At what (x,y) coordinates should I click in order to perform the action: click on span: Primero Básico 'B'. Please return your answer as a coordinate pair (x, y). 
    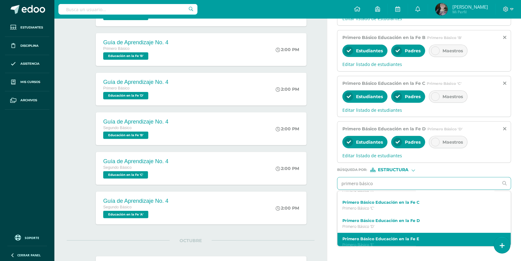
    Looking at the image, I should click on (444, 37).